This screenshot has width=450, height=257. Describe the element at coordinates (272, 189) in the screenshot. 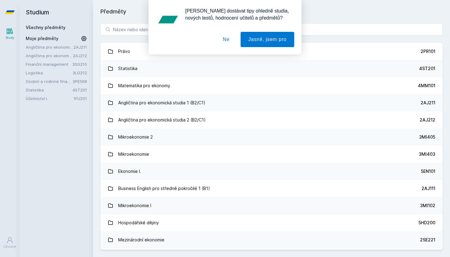

I see `a: Business English pro středně pokročilé 1 (B1) 2AJ111` at that location.